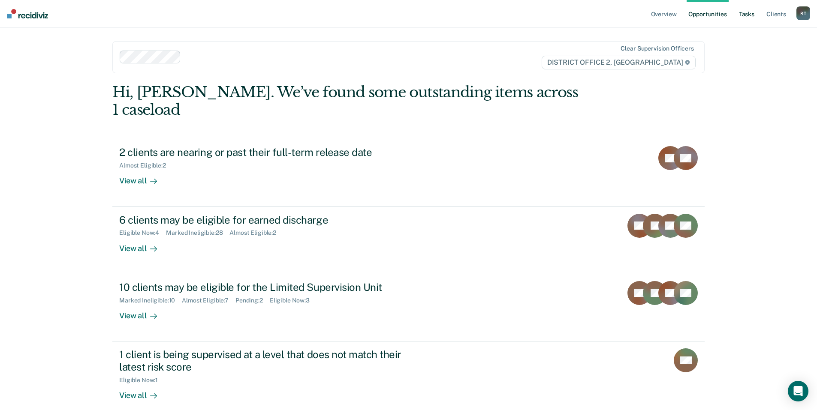 Image resolution: width=817 pixels, height=410 pixels. Describe the element at coordinates (208, 301) in the screenshot. I see `div: Almost Eligible : 7` at that location.